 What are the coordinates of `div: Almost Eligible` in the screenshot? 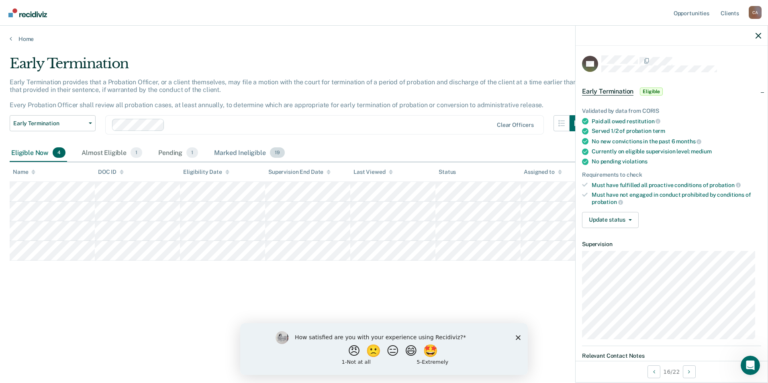 It's located at (112, 153).